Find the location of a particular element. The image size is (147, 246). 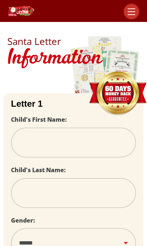

label: Child's Last Name: is located at coordinates (38, 170).